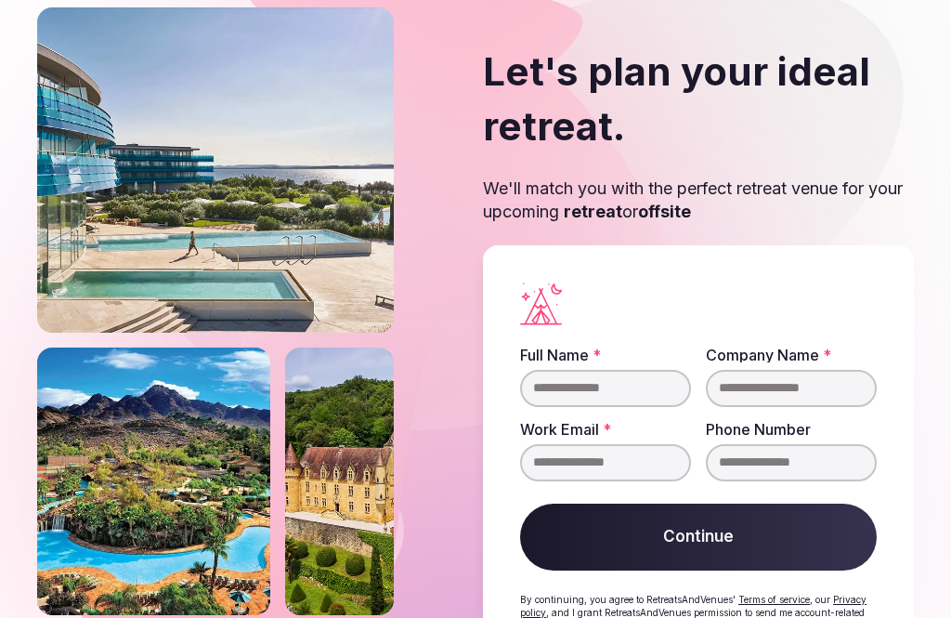 The height and width of the screenshot is (618, 951). I want to click on h2: Let's plan your ideal retreat., so click(698, 99).